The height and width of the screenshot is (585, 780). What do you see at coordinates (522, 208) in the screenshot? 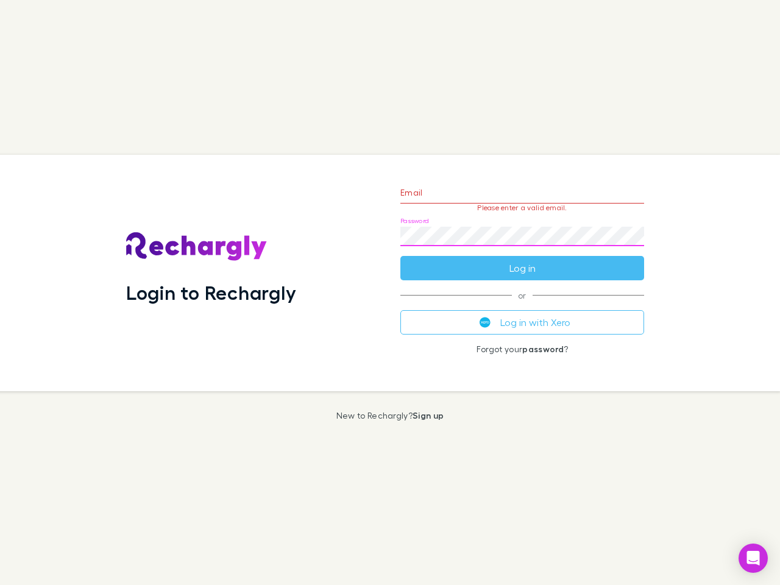
I see `p: Please enter a valid email.` at bounding box center [522, 208].